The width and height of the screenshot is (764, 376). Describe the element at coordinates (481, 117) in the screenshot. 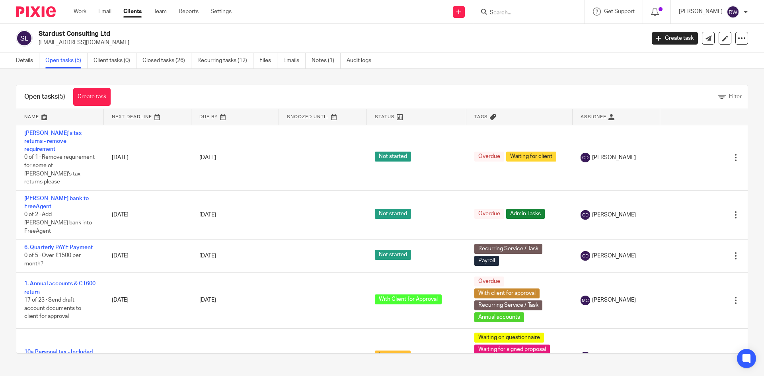

I see `span: Tags` at that location.